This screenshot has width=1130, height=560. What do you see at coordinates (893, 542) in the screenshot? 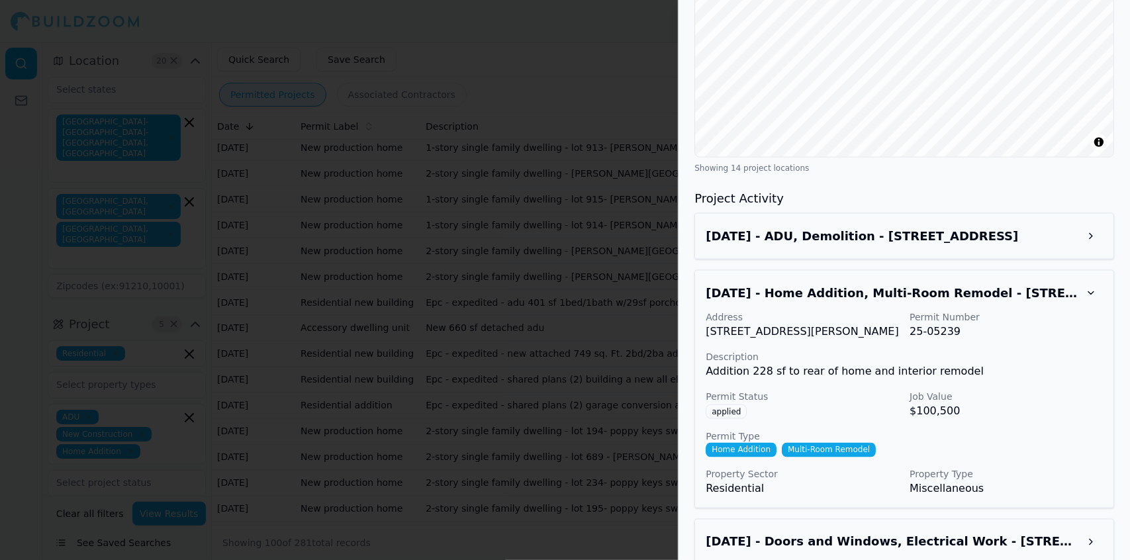
I see `h3: Sep 10, 2025 - Doors and Windows, Electrical Work - 2944 31st St, Sacramento, CA, 95817` at bounding box center [893, 542].